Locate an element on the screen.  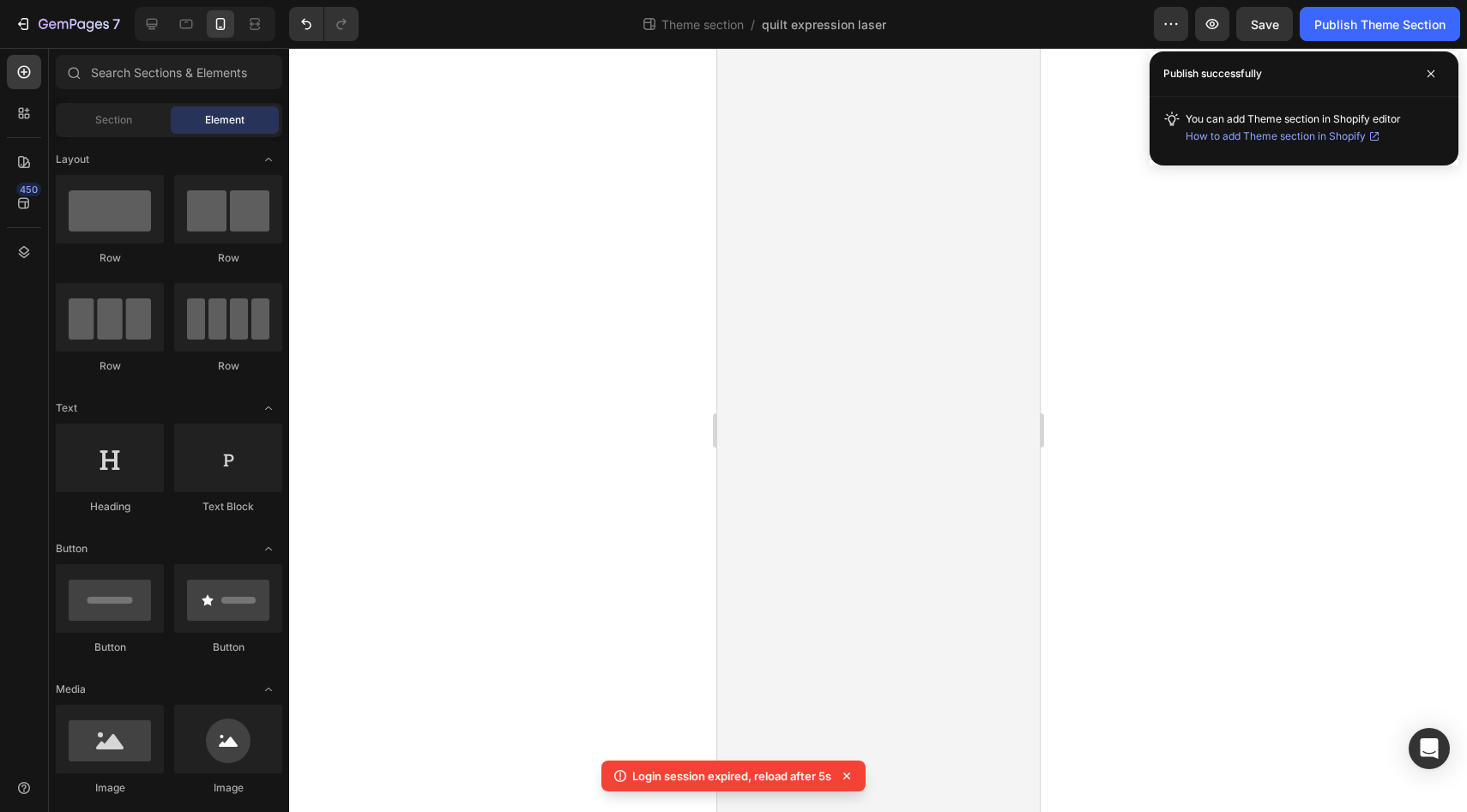
span: How to add Theme section in Shopify is located at coordinates (1276, 136).